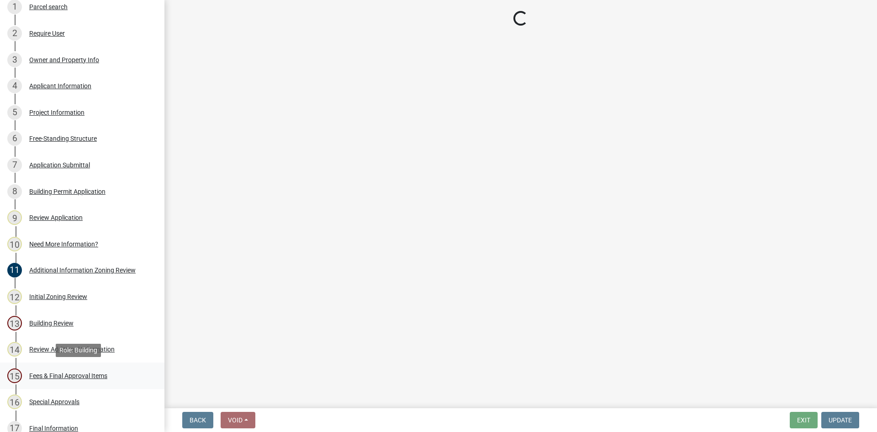  Describe the element at coordinates (15, 296) in the screenshot. I see `div: 12` at that location.